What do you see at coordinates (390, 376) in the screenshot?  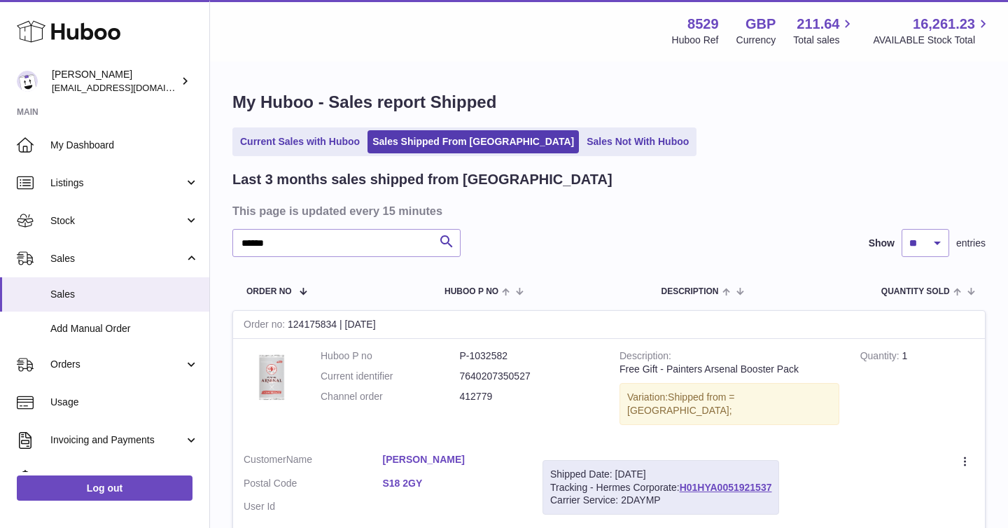 I see `dt: Current identifier` at bounding box center [390, 376].